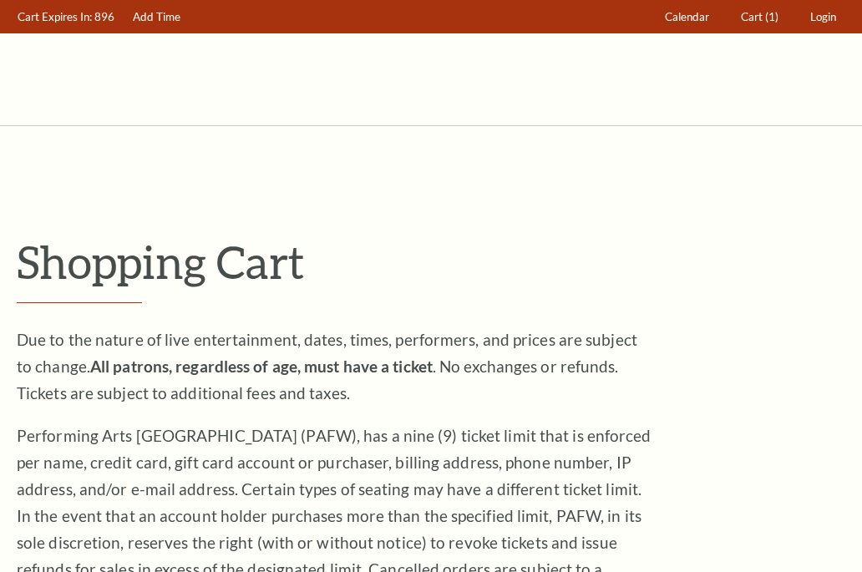 The height and width of the screenshot is (572, 862). What do you see at coordinates (760, 17) in the screenshot?
I see `a: Cart (1)` at bounding box center [760, 17].